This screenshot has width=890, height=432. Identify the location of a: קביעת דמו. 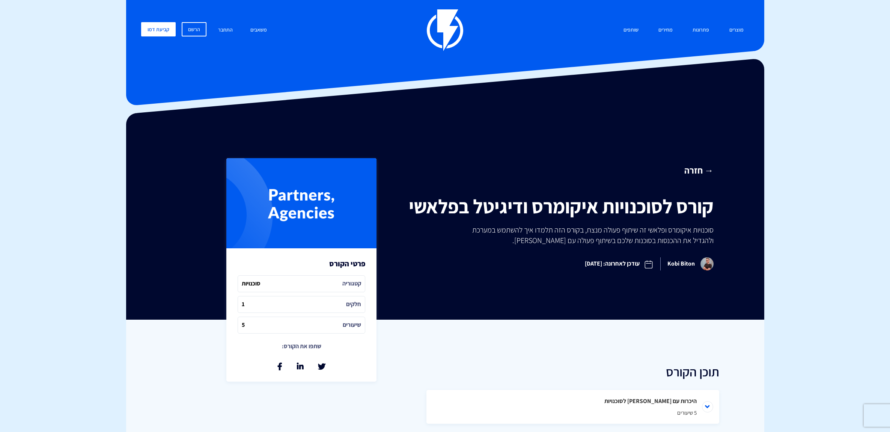
(158, 29).